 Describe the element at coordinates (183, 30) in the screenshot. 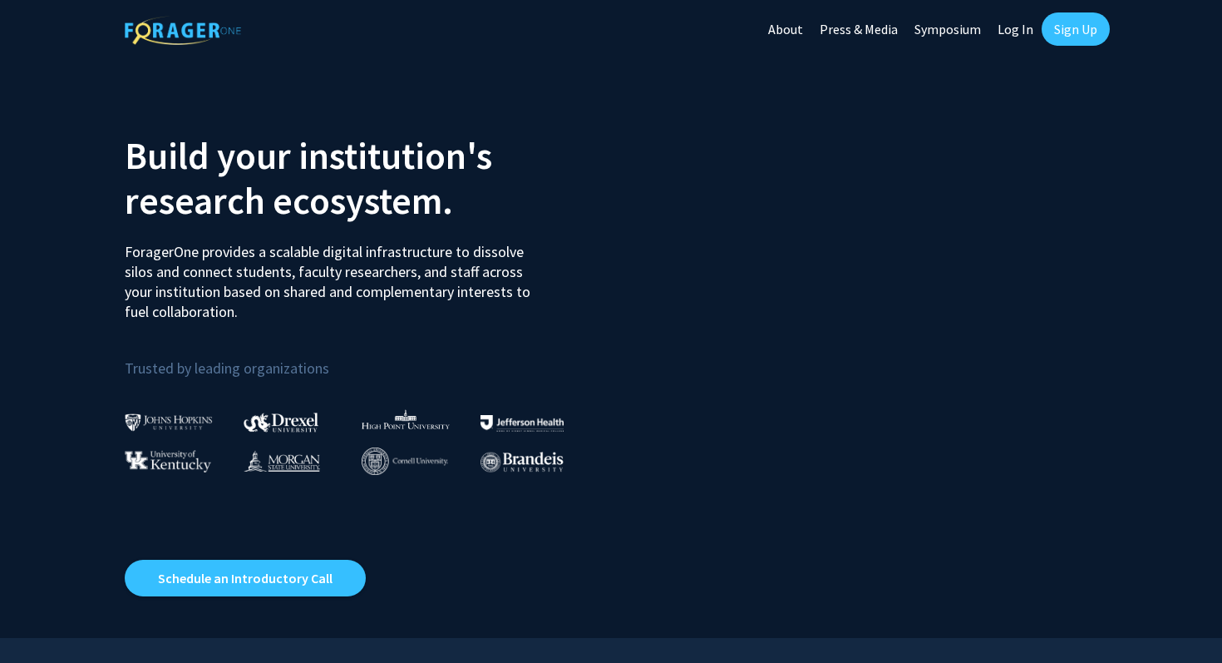

I see `img: ForagerOne Logo` at that location.